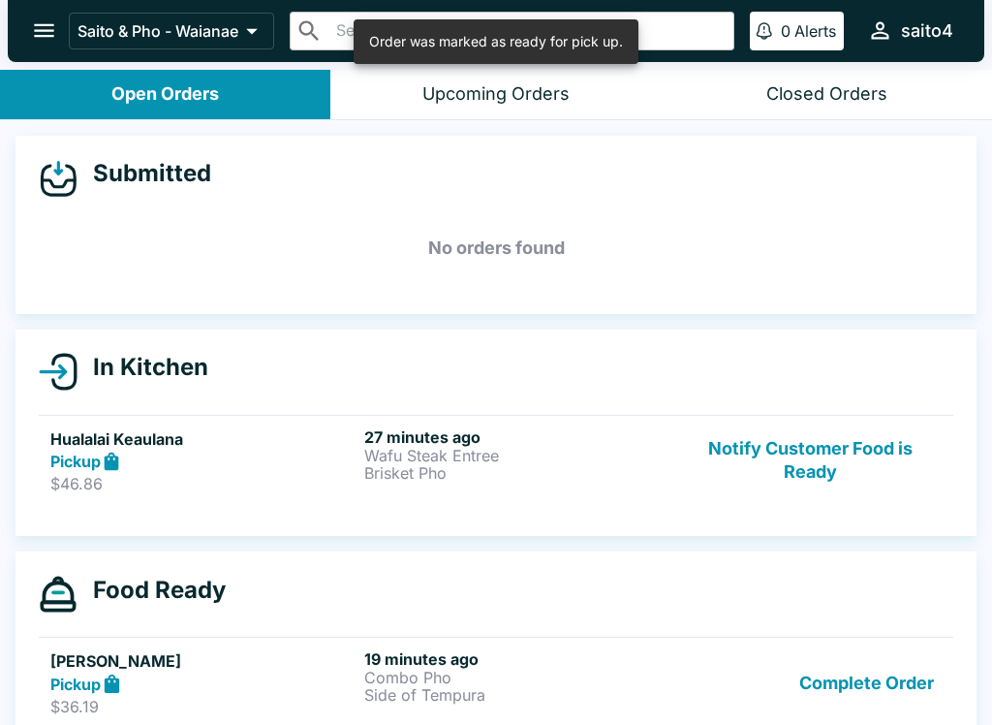  Describe the element at coordinates (786, 31) in the screenshot. I see `p: 0` at that location.